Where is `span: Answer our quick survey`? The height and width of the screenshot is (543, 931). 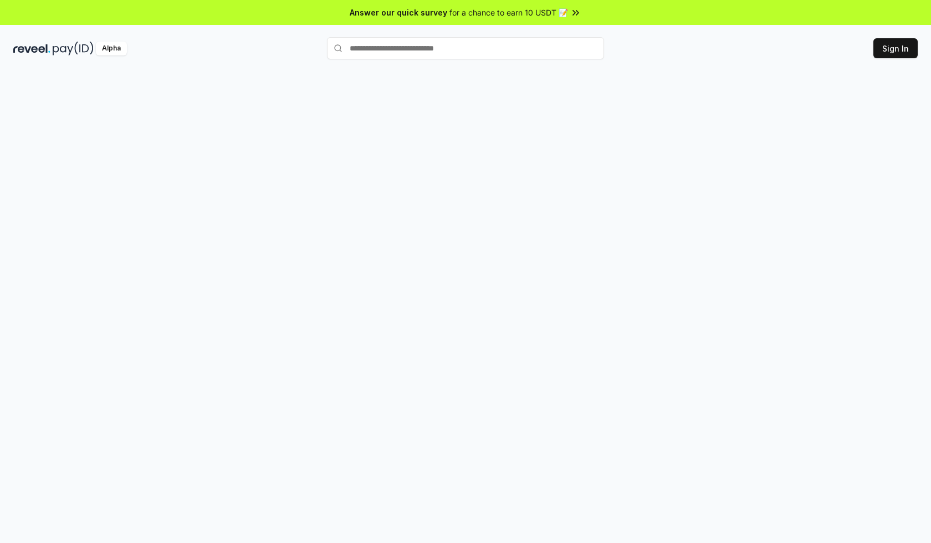 span: Answer our quick survey is located at coordinates (399, 12).